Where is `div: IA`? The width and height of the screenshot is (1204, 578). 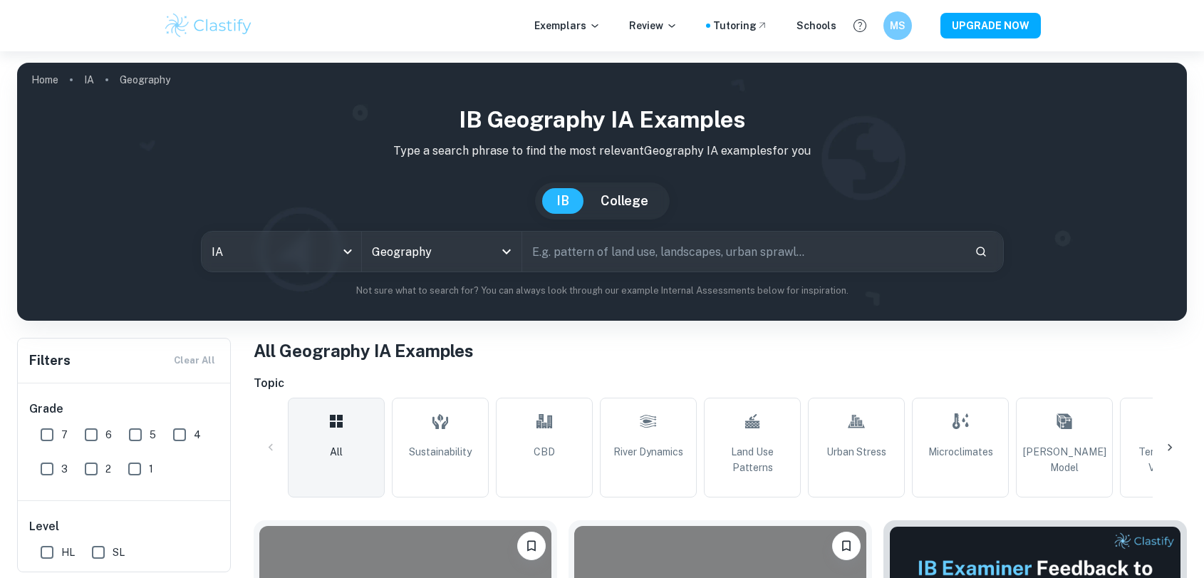
div: IA is located at coordinates (281, 252).